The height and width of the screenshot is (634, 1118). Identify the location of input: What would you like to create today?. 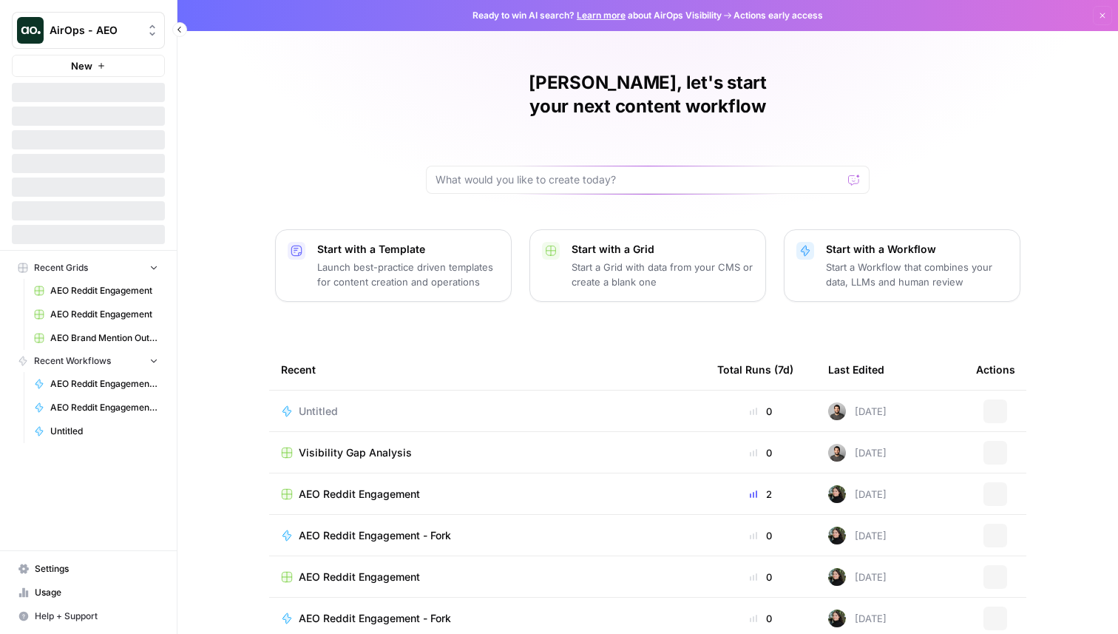
(639, 180).